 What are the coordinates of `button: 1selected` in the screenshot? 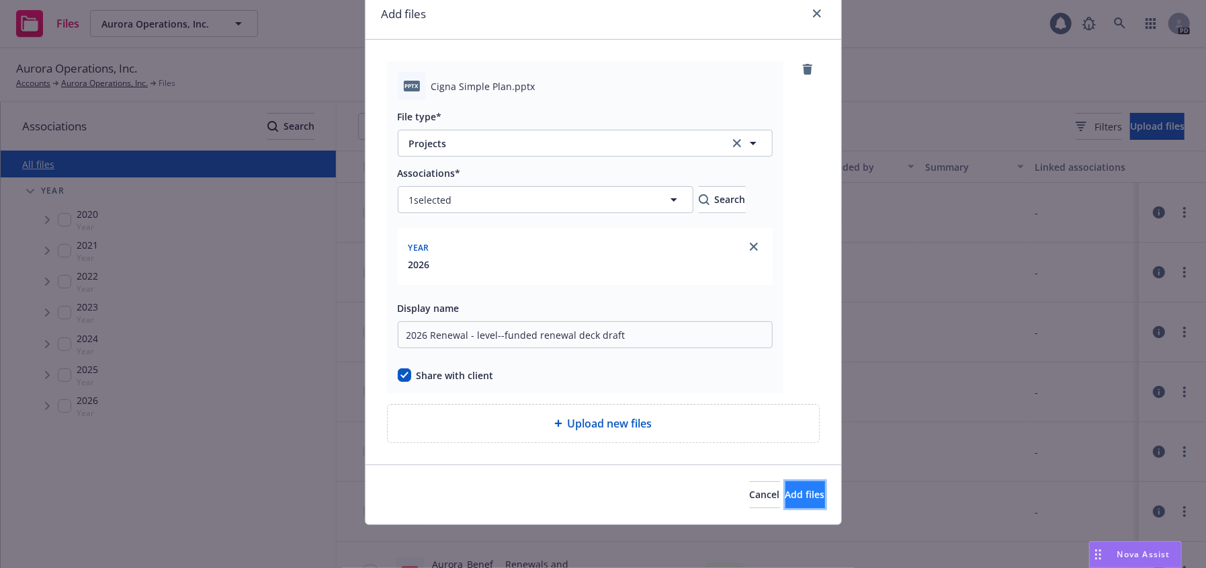 It's located at (545, 199).